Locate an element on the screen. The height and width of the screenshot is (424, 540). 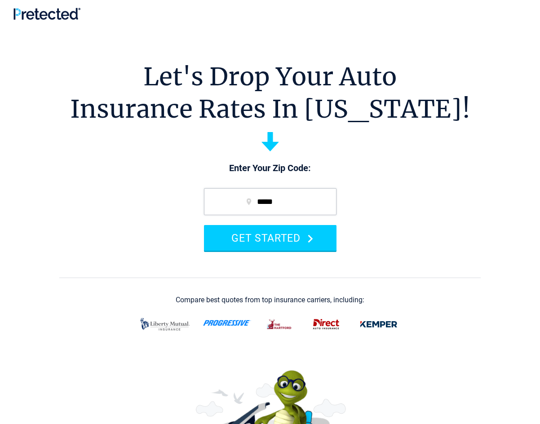
img: direct is located at coordinates (326, 324).